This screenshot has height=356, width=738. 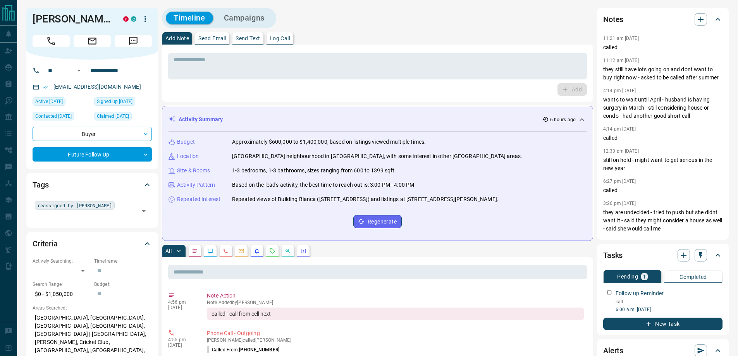 What do you see at coordinates (377, 119) in the screenshot?
I see `div: Activity Summary6 hours ago` at bounding box center [377, 119].